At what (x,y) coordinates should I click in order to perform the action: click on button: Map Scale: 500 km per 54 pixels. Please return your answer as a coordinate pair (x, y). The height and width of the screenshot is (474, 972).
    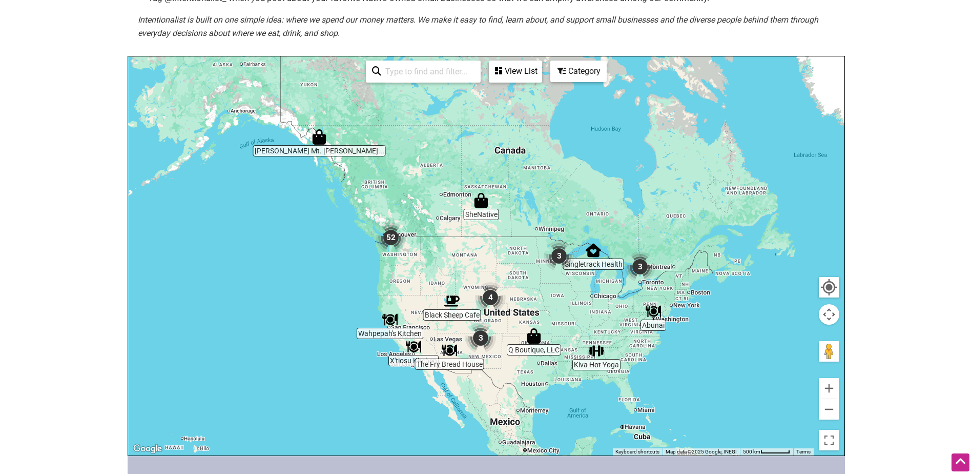
    Looking at the image, I should click on (767, 452).